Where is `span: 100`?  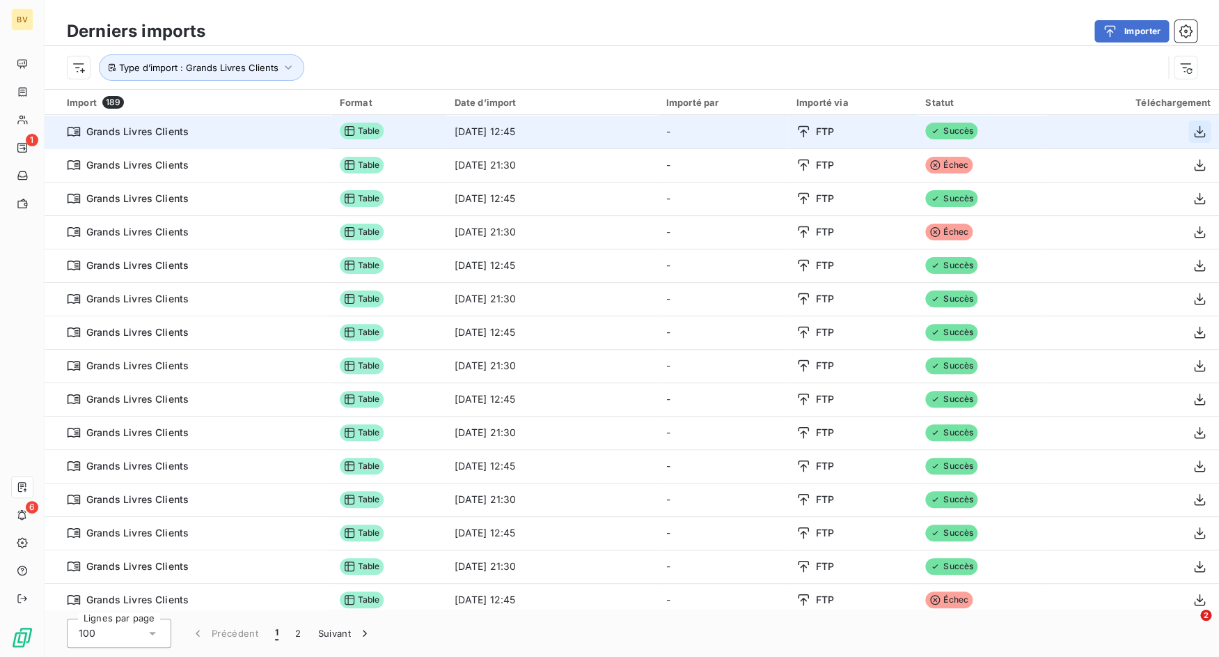
span: 100 is located at coordinates (87, 633).